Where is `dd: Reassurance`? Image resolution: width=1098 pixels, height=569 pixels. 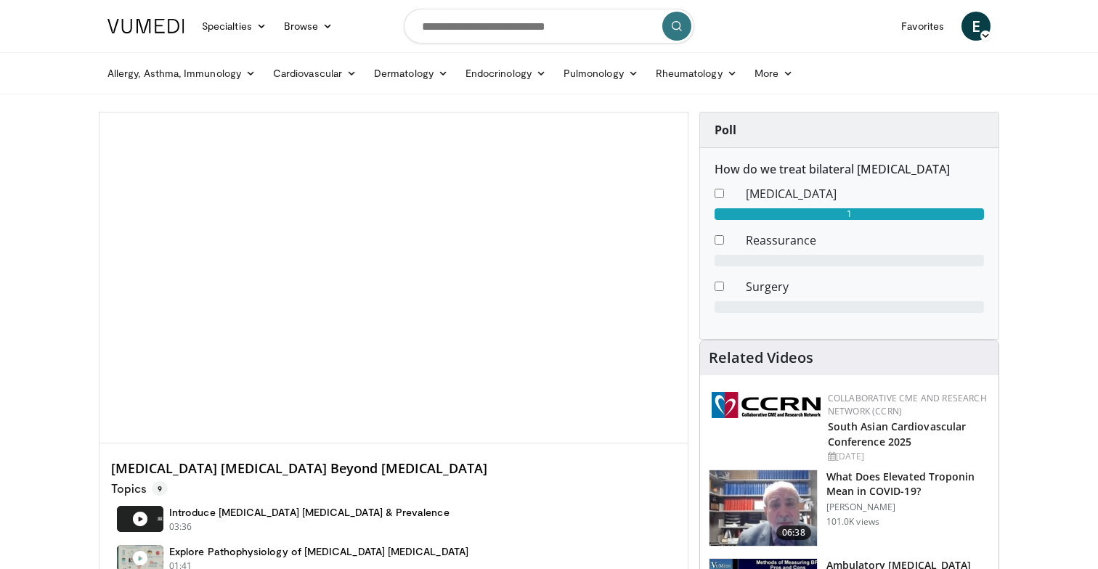 dd: Reassurance is located at coordinates (865, 240).